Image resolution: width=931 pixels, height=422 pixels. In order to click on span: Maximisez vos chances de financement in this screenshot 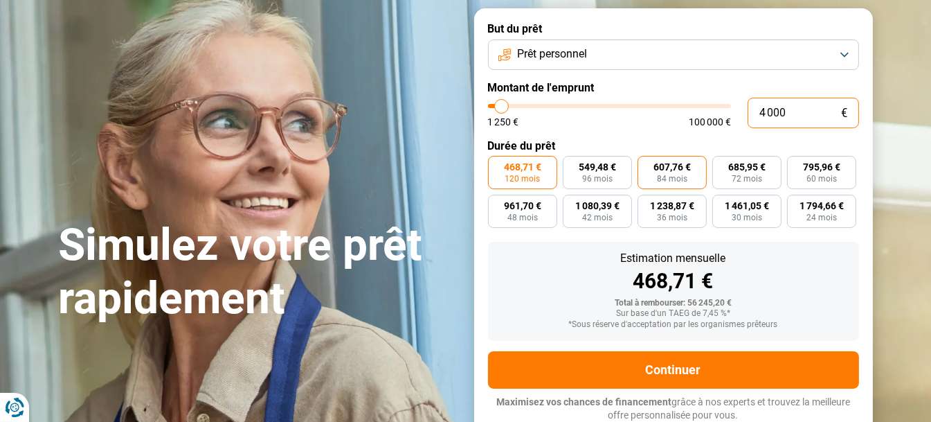, I will do `click(584, 401)`.